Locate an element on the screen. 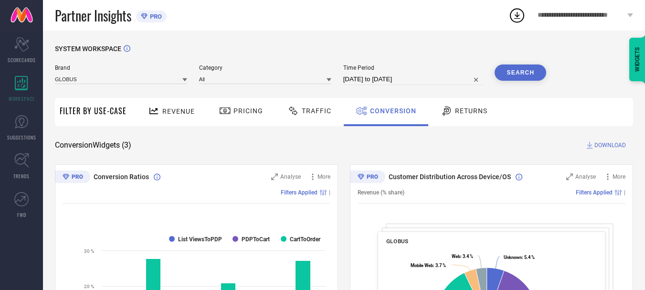 The width and height of the screenshot is (645, 290). span: SYSTEM WORKSPACE is located at coordinates (88, 49).